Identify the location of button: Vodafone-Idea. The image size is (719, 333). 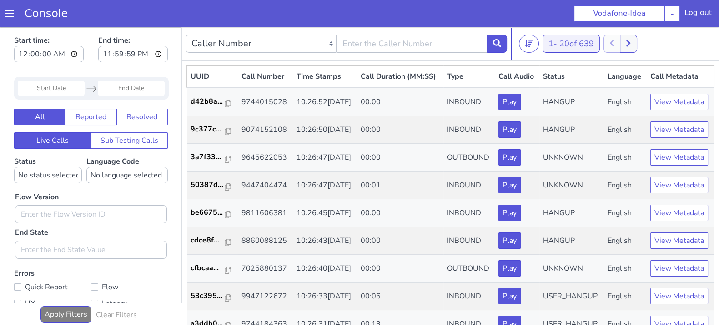
(619, 14).